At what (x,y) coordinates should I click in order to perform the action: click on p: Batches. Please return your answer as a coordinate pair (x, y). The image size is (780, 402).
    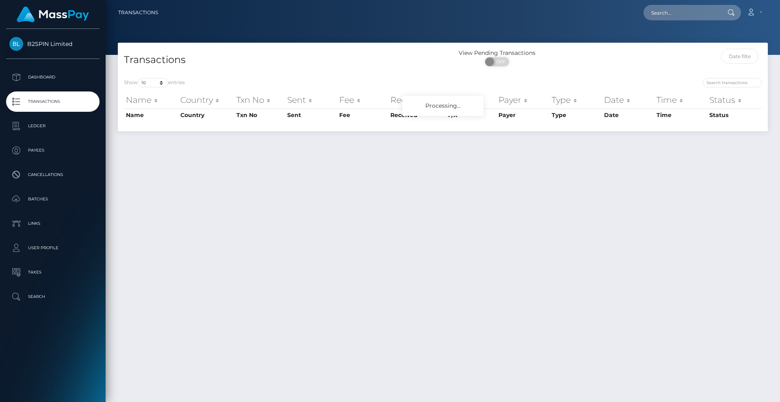
    Looking at the image, I should click on (53, 199).